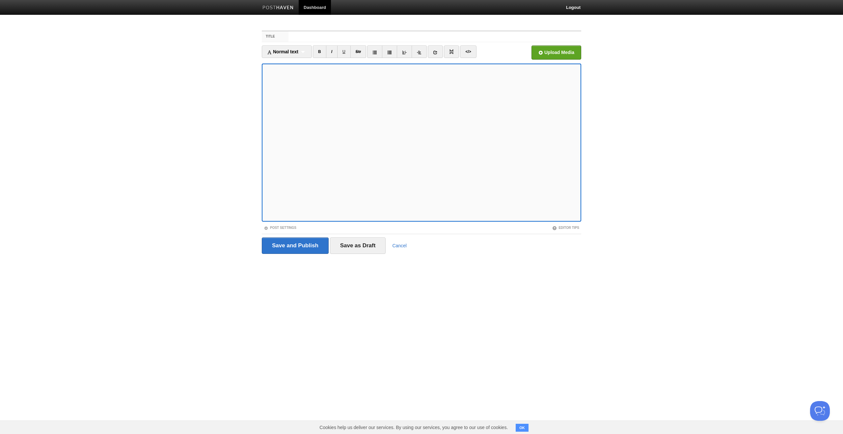  Describe the element at coordinates (414, 427) in the screenshot. I see `span: Cookies help us deliver our services. By using our services, you agree to our use of cookies.` at that location.